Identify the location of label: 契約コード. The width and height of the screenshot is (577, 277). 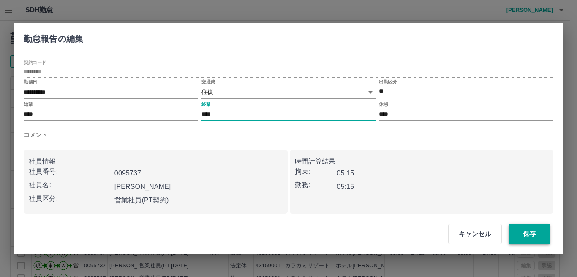
(35, 63).